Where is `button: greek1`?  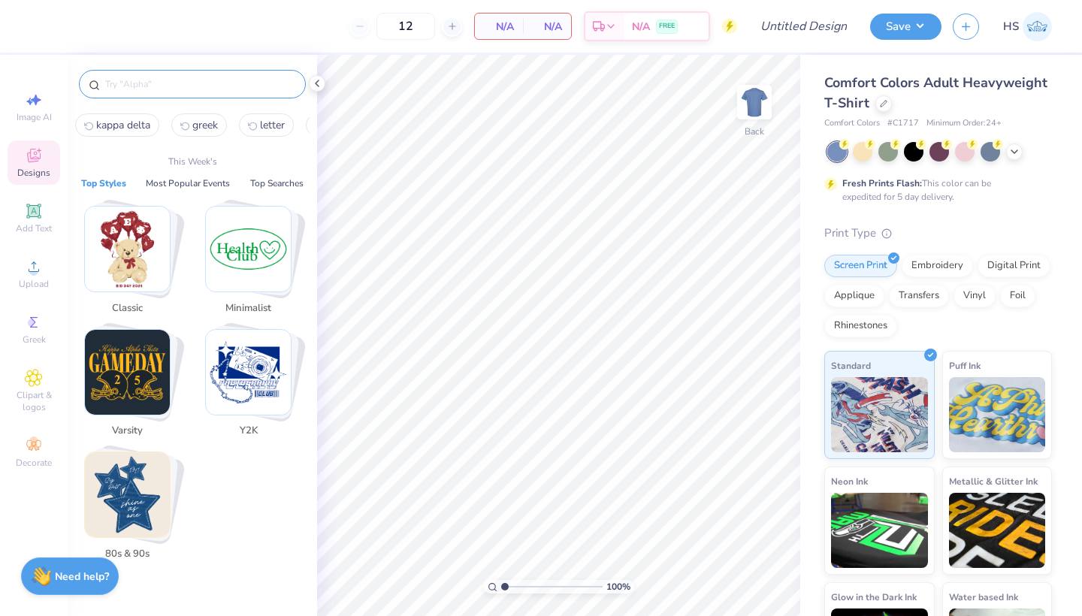 button: greek1 is located at coordinates (199, 125).